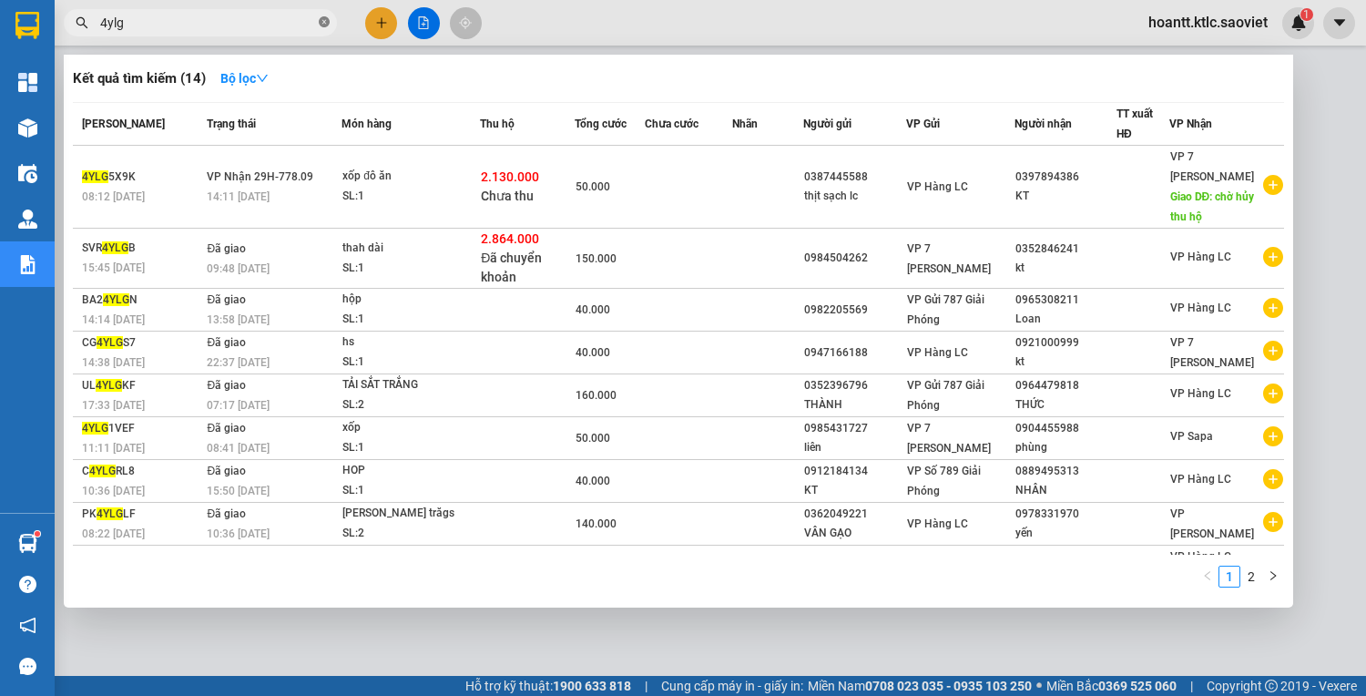  I want to click on span: Món hàng, so click(366, 124).